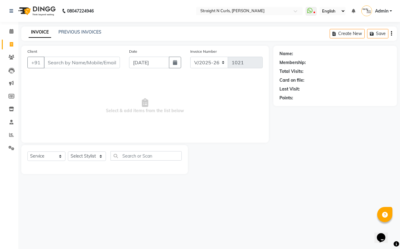 This screenshot has width=400, height=249. What do you see at coordinates (292, 71) in the screenshot?
I see `div: Total Visits:` at bounding box center [292, 71].